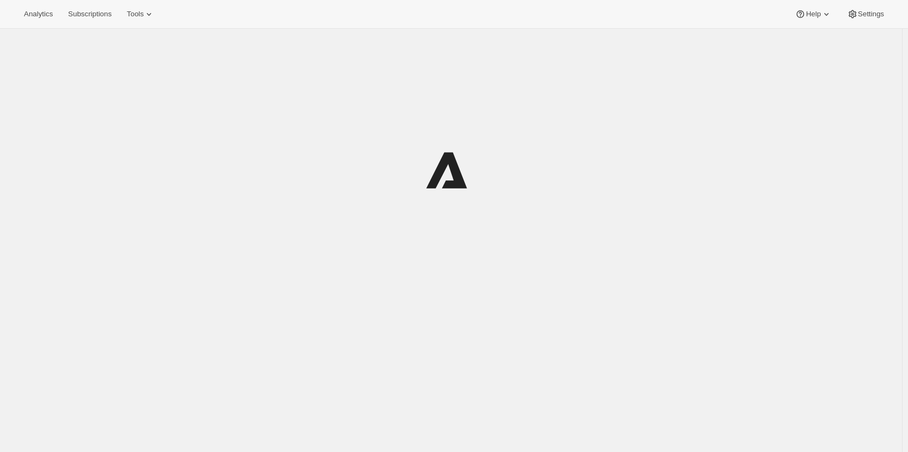 The width and height of the screenshot is (908, 452). I want to click on button: Settings, so click(865, 14).